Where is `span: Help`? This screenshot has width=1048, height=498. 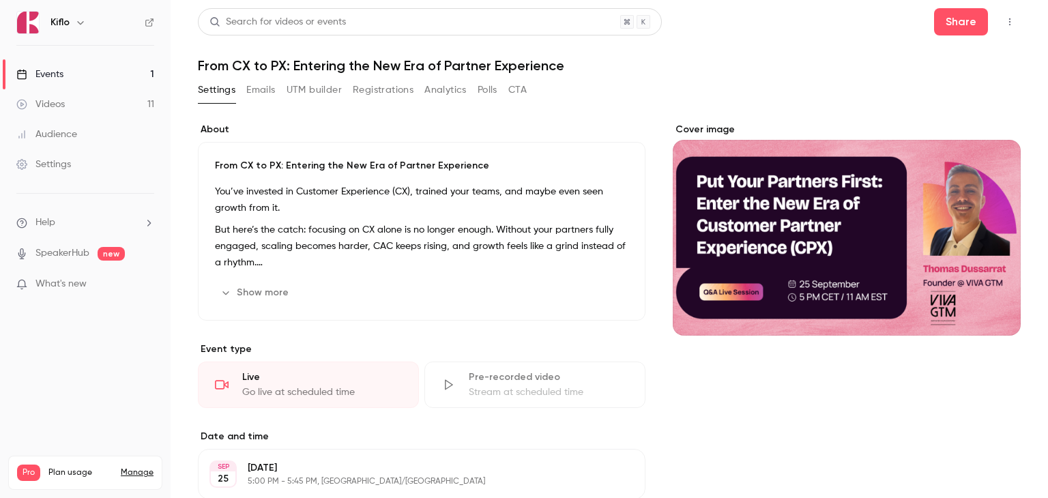 span: Help is located at coordinates (45, 222).